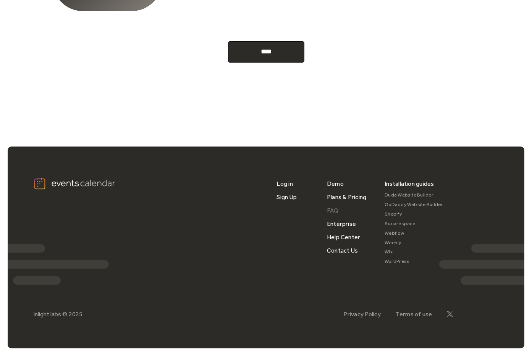  I want to click on a: Duda Website Builder, so click(414, 195).